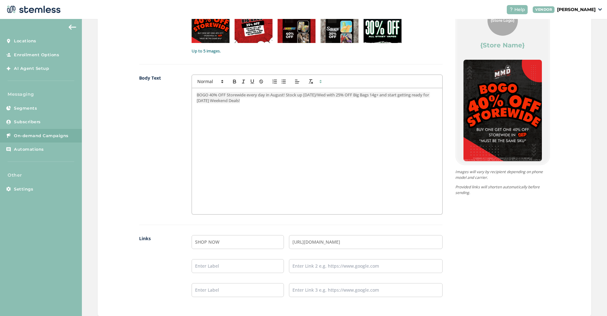 This screenshot has height=316, width=607. Describe the element at coordinates (29, 150) in the screenshot. I see `span: Automations` at that location.